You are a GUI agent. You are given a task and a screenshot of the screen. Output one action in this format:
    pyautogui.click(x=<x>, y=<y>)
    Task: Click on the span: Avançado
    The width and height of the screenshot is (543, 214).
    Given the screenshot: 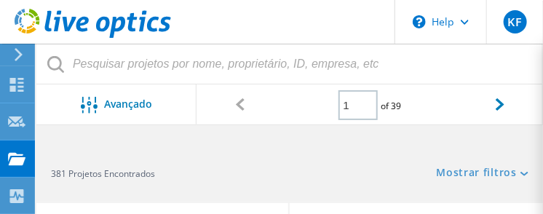 What is the action you would take?
    pyautogui.click(x=129, y=103)
    